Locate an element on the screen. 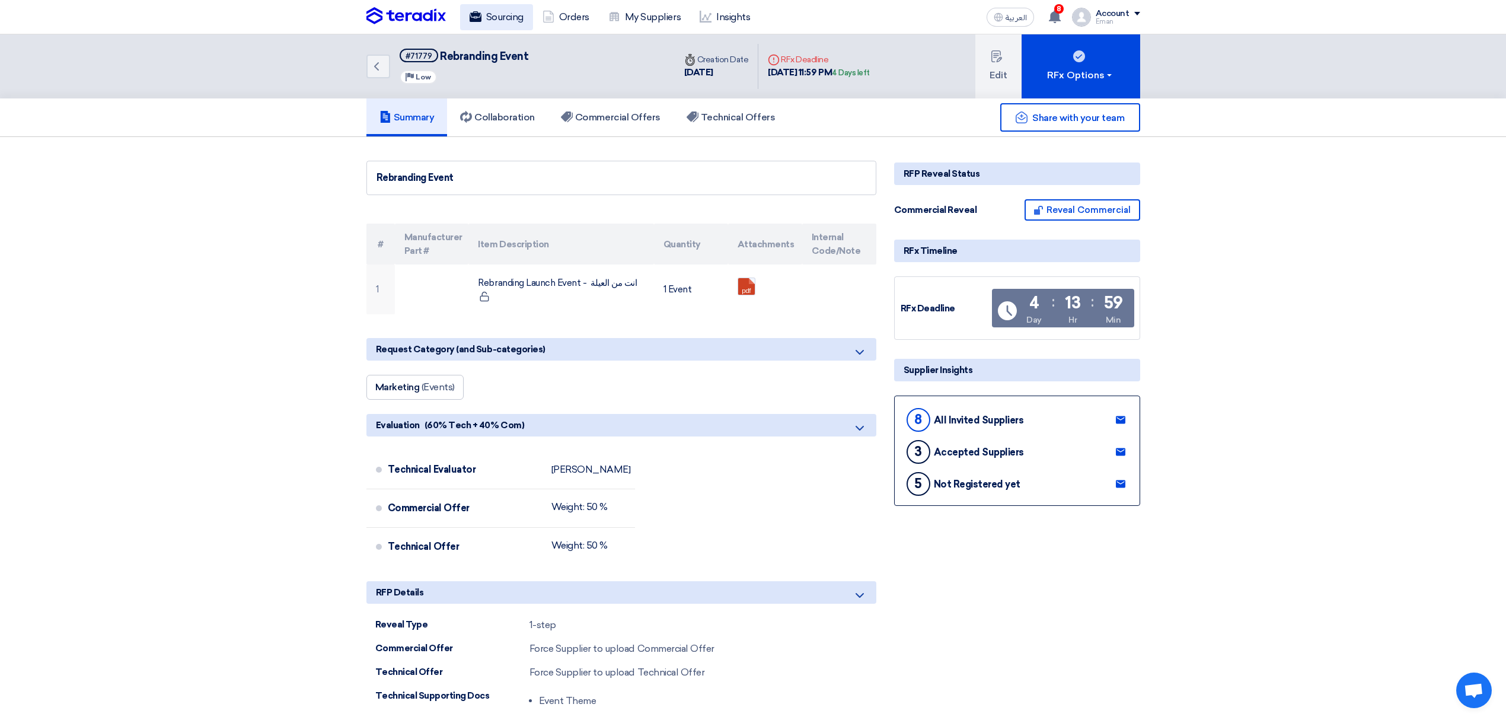  a: Insights is located at coordinates (725, 17).